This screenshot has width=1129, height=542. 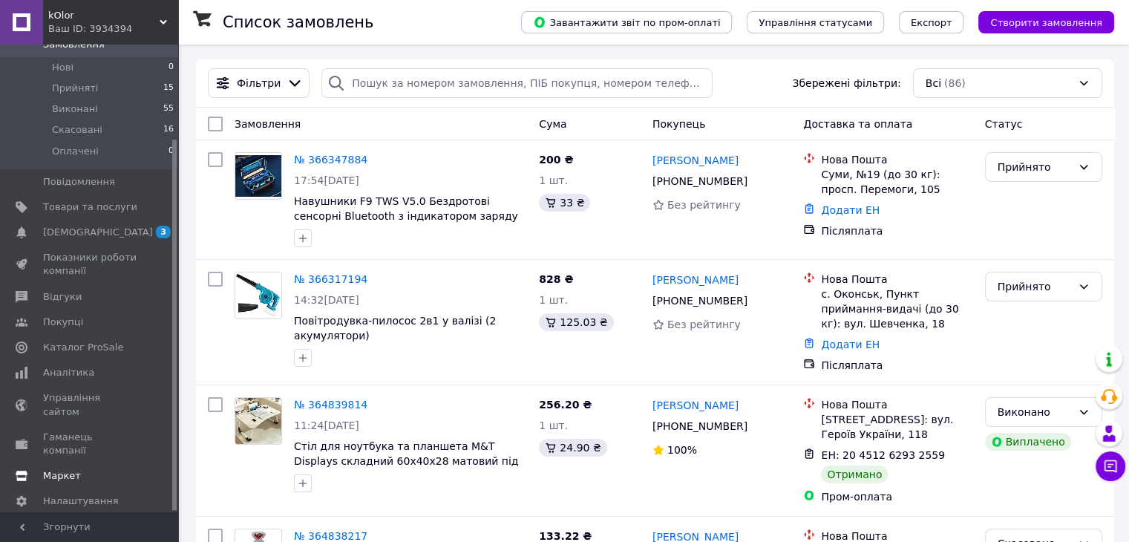 What do you see at coordinates (626, 22) in the screenshot?
I see `span: Завантажити звіт по пром-оплаті` at bounding box center [626, 22].